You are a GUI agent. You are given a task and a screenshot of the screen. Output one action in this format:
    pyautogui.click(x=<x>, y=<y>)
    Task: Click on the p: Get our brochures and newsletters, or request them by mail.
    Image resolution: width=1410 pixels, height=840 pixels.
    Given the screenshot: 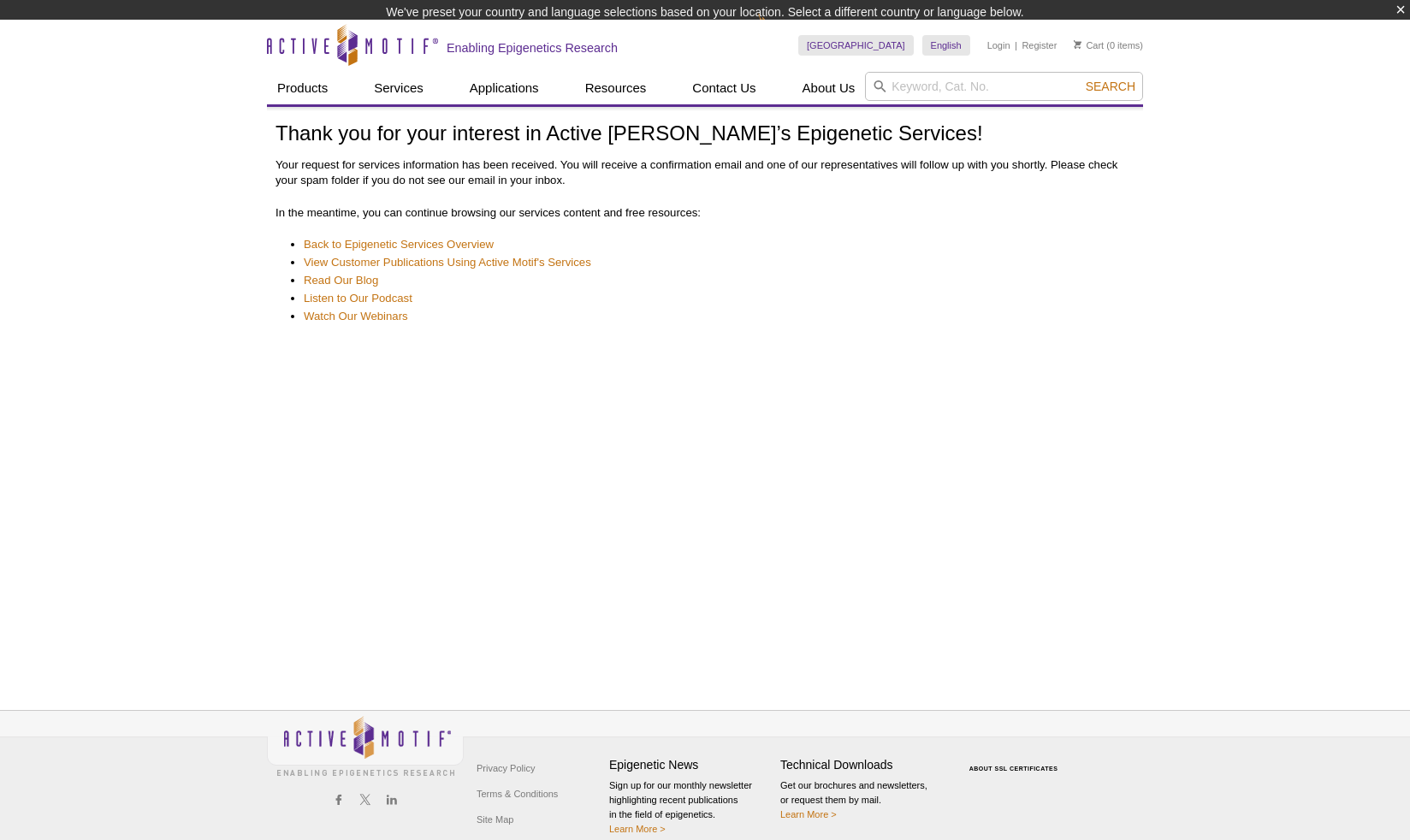 What is the action you would take?
    pyautogui.click(x=862, y=800)
    